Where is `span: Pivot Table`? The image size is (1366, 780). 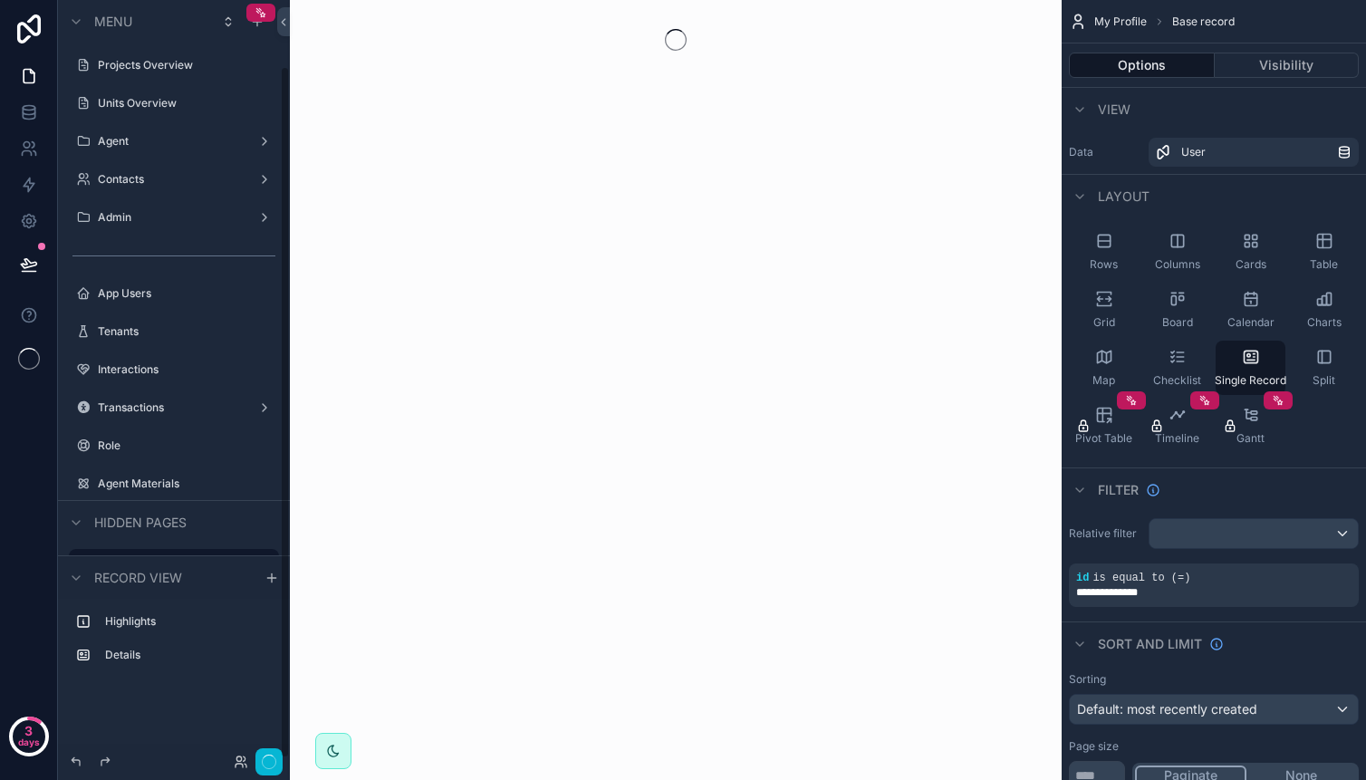
span: Pivot Table is located at coordinates (1103, 438).